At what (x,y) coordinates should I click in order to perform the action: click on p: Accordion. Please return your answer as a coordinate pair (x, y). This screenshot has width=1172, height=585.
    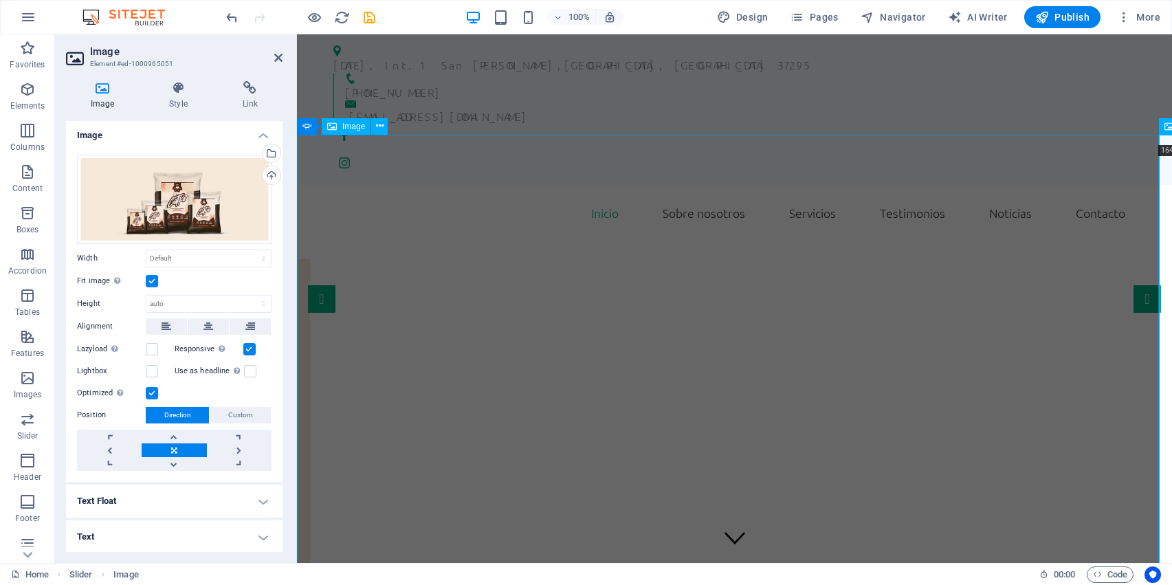
    Looking at the image, I should click on (27, 271).